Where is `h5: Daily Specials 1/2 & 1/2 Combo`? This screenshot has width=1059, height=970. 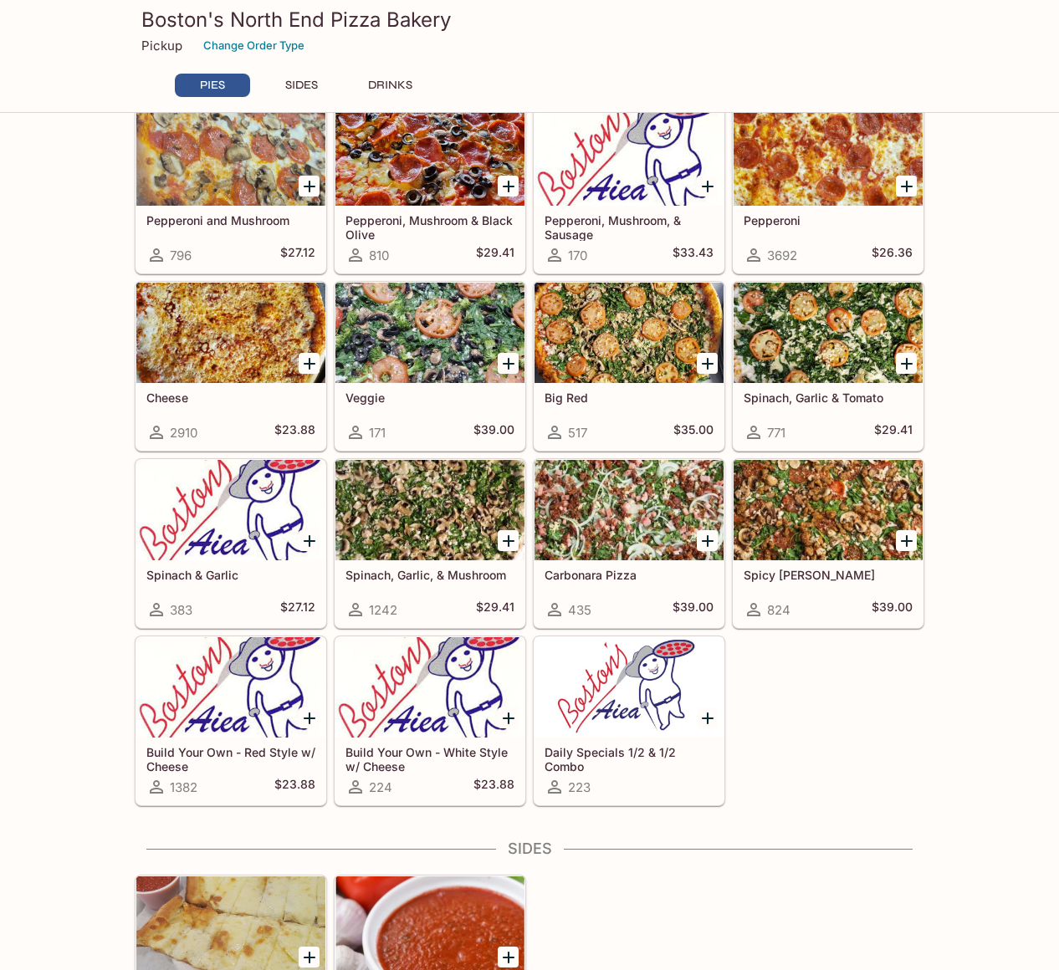 h5: Daily Specials 1/2 & 1/2 Combo is located at coordinates (629, 759).